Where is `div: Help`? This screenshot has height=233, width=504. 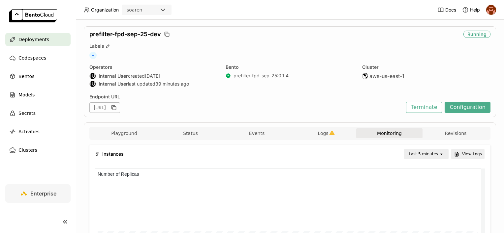
div: Help is located at coordinates (471, 10).